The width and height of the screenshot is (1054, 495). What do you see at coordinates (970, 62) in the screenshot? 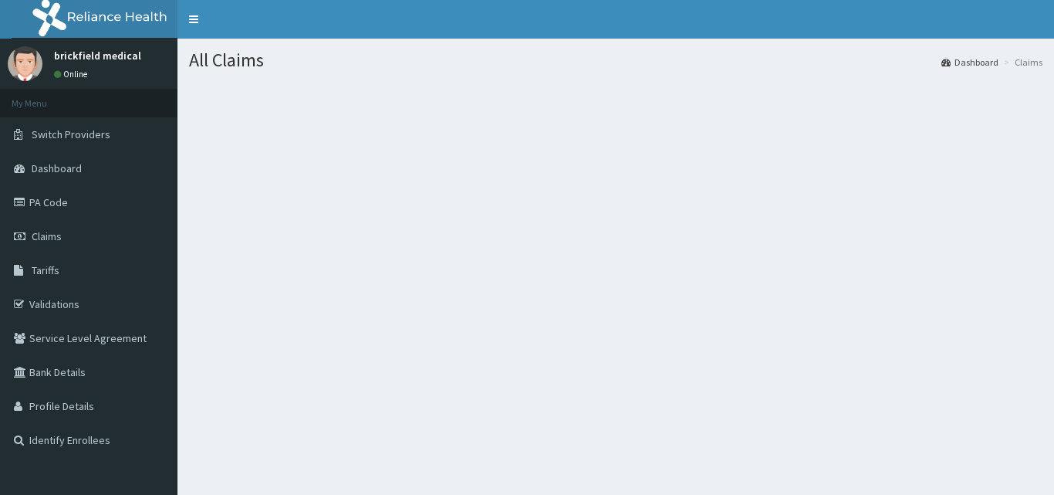
I see `a: Dashboard` at bounding box center [970, 62].